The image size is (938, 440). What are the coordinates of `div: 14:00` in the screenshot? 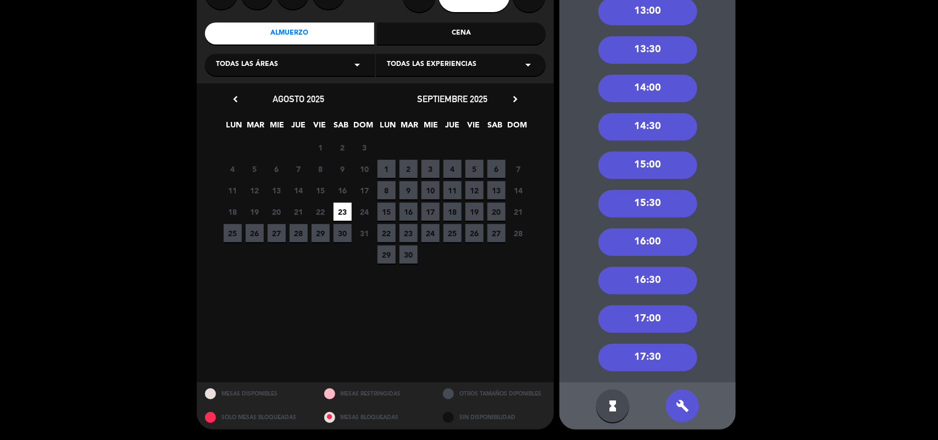 It's located at (648, 88).